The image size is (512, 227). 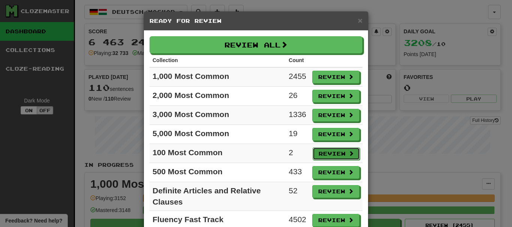 I want to click on td: 2455, so click(x=297, y=77).